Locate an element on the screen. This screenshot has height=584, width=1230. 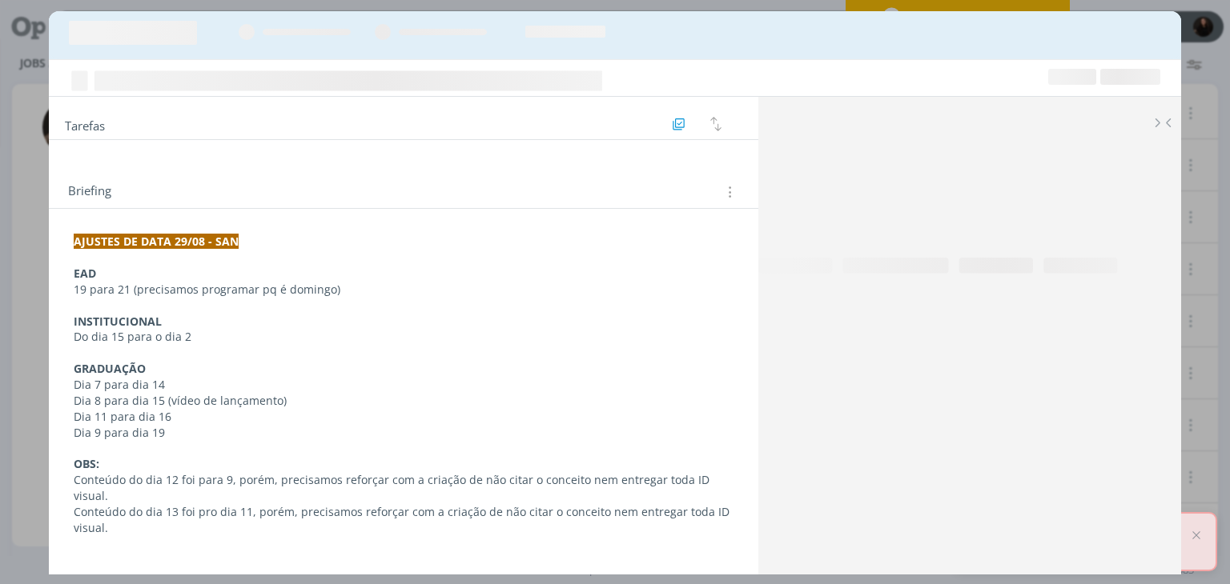
p: Dia 7 para dia 14 is located at coordinates (403, 385).